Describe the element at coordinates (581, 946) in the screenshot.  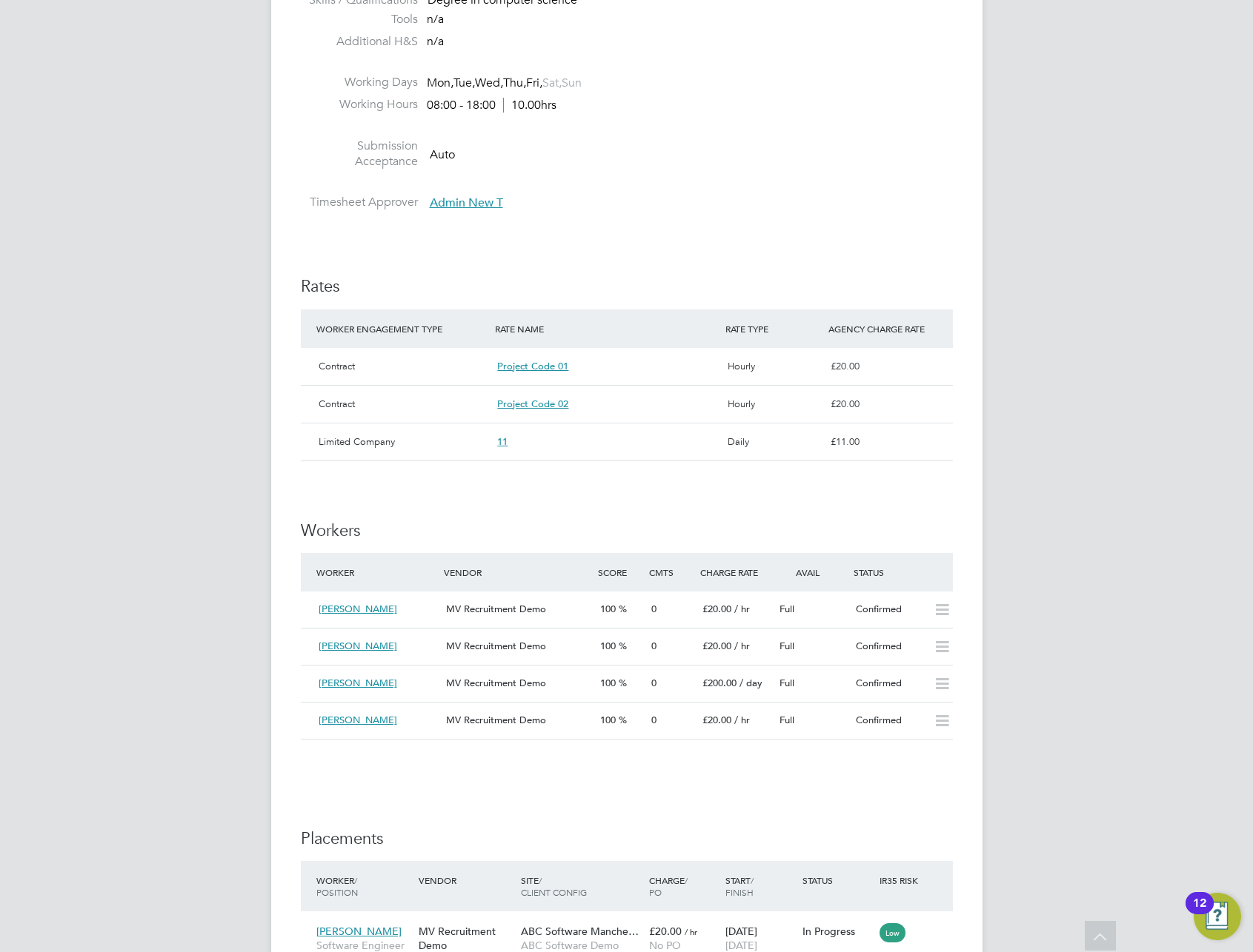
I see `span: ABC Software Demo` at that location.